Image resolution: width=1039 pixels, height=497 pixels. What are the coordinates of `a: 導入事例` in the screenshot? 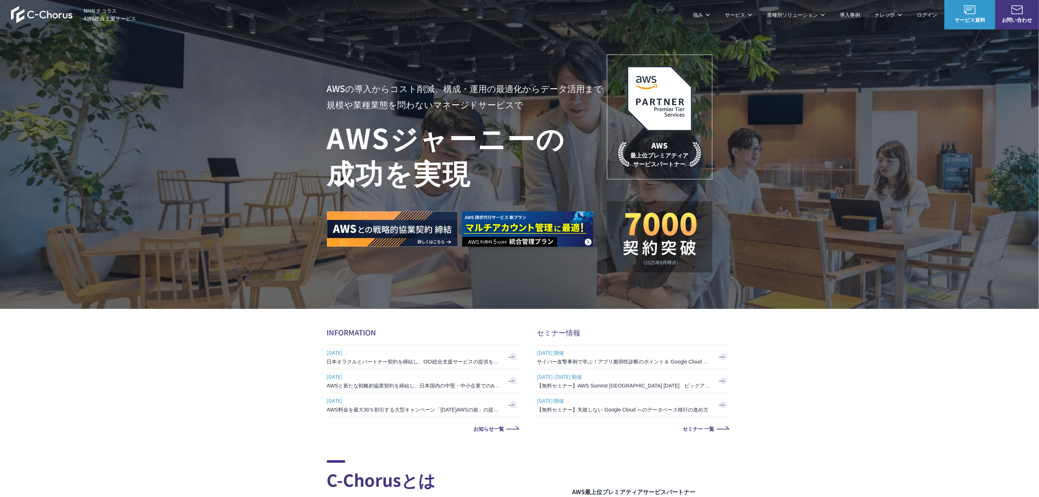 It's located at (850, 15).